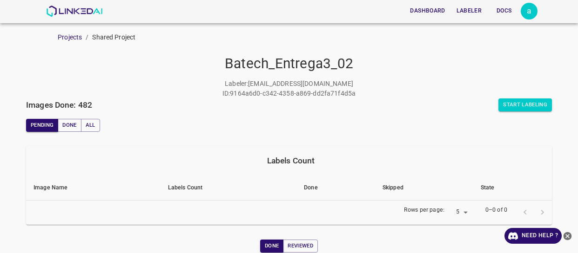 The width and height of the screenshot is (578, 253). What do you see at coordinates (504, 11) in the screenshot?
I see `button: Docs` at bounding box center [504, 11].